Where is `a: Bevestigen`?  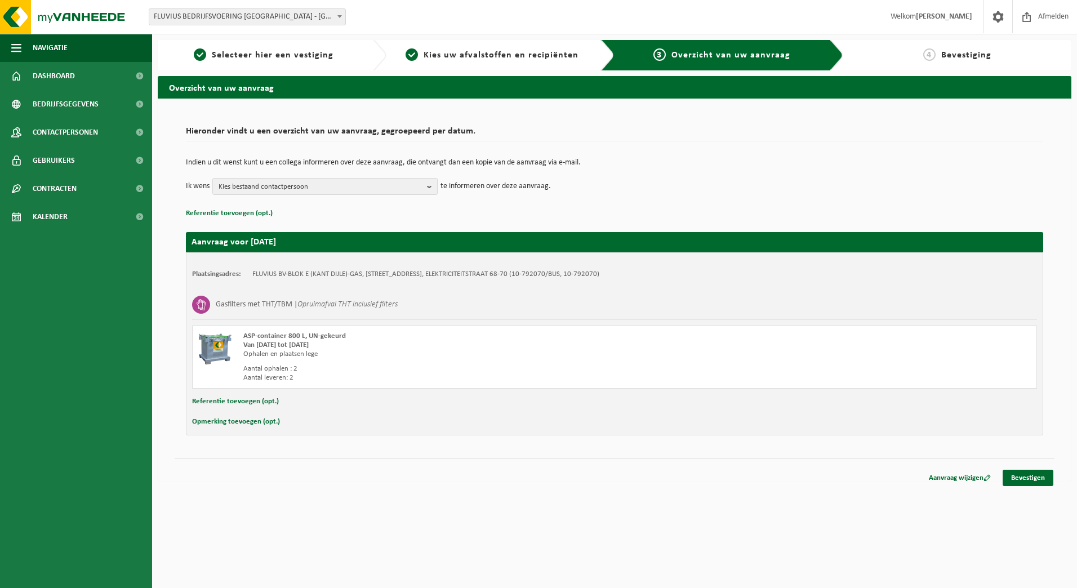 a: Bevestigen is located at coordinates (1028, 478).